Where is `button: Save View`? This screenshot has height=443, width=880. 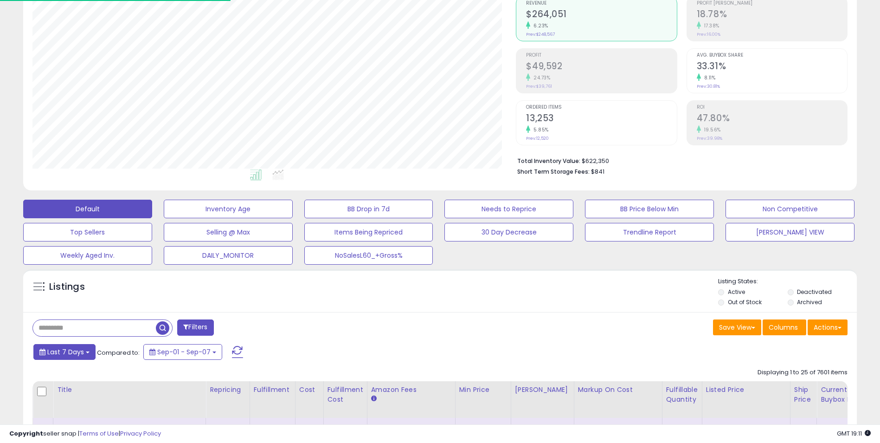 button: Save View is located at coordinates (737, 327).